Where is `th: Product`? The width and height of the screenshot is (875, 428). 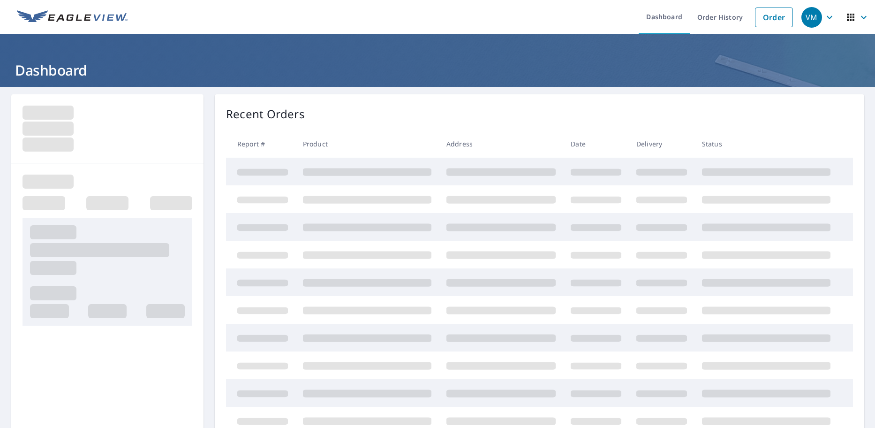
th: Product is located at coordinates (367, 144).